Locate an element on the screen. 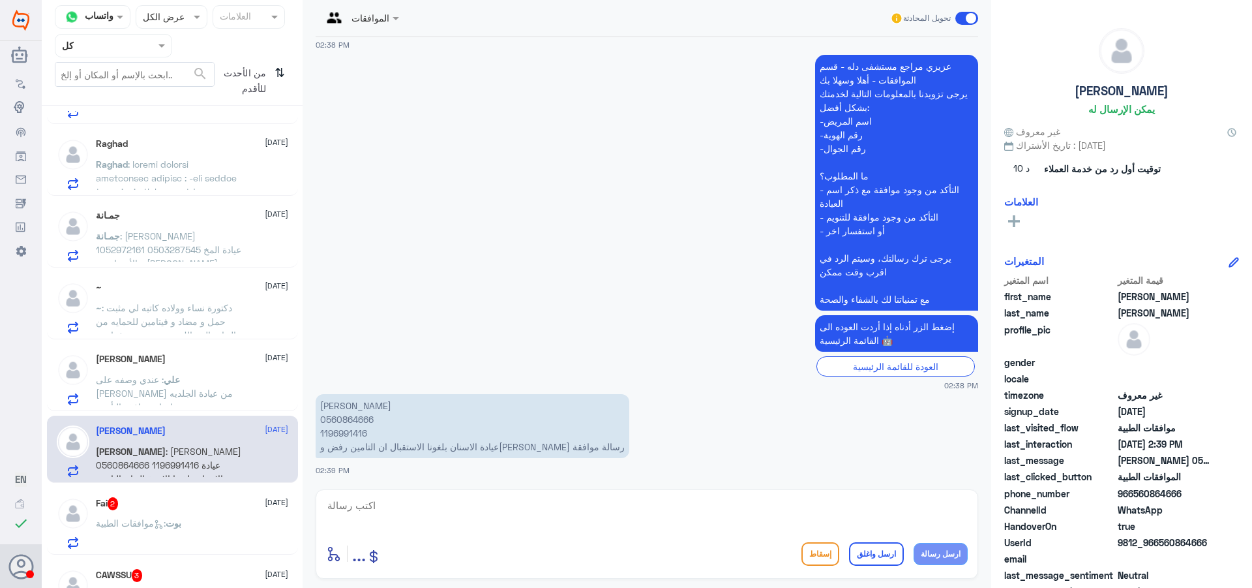  span: signup_date is located at coordinates (1060, 411).